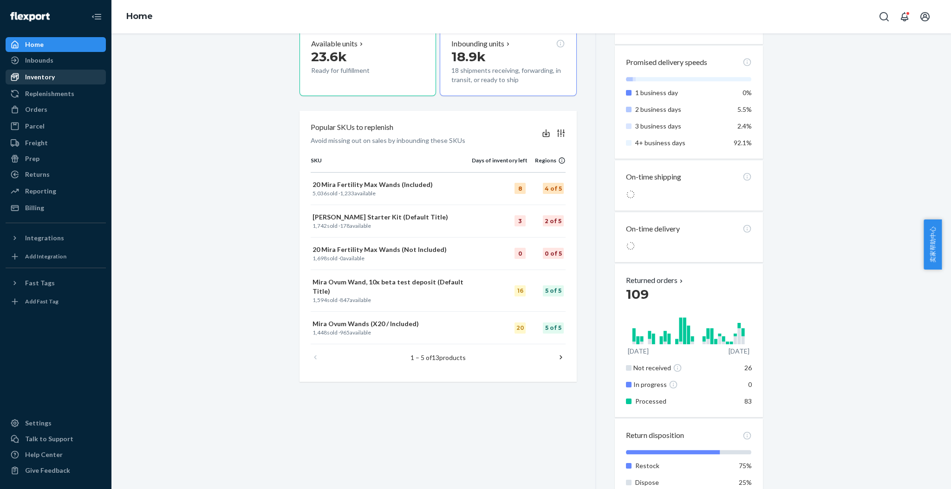  What do you see at coordinates (742, 143) in the screenshot?
I see `span: 92.1%` at bounding box center [742, 143].